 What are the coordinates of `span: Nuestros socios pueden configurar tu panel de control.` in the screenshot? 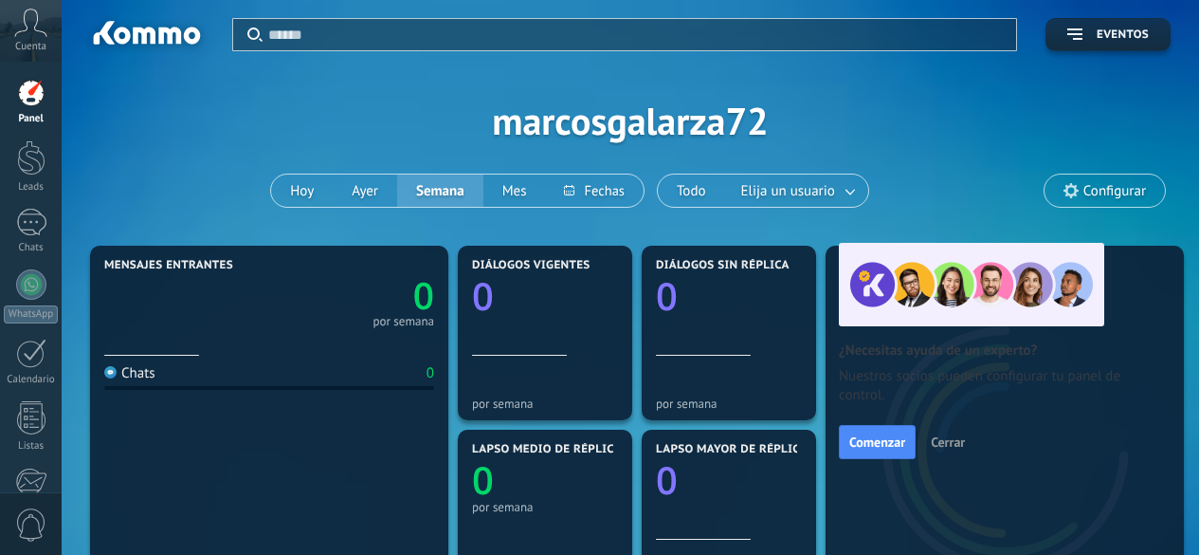 It's located at (991, 386).